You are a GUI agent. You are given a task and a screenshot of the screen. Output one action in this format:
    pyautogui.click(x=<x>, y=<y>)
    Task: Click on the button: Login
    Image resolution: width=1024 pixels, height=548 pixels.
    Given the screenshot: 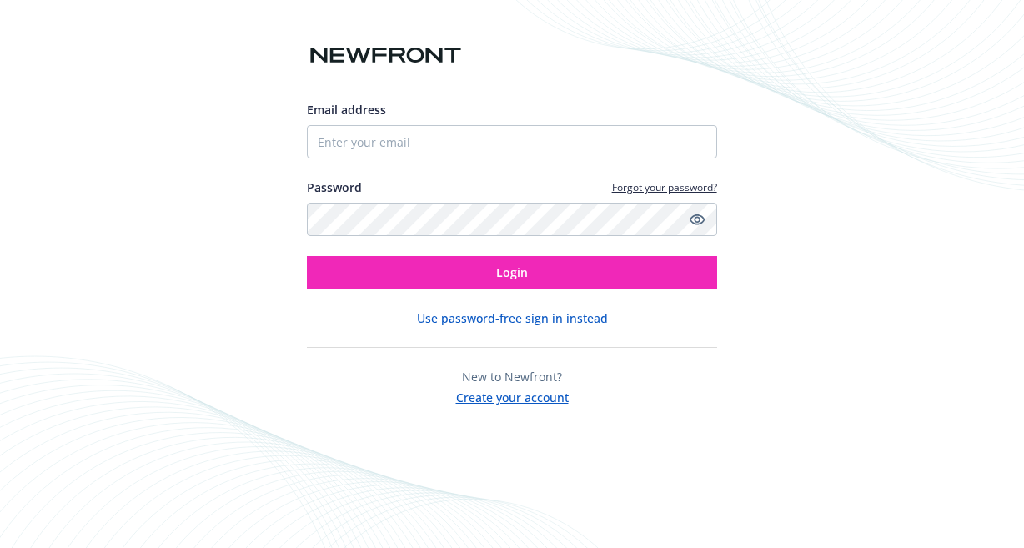 What is the action you would take?
    pyautogui.click(x=511, y=273)
    